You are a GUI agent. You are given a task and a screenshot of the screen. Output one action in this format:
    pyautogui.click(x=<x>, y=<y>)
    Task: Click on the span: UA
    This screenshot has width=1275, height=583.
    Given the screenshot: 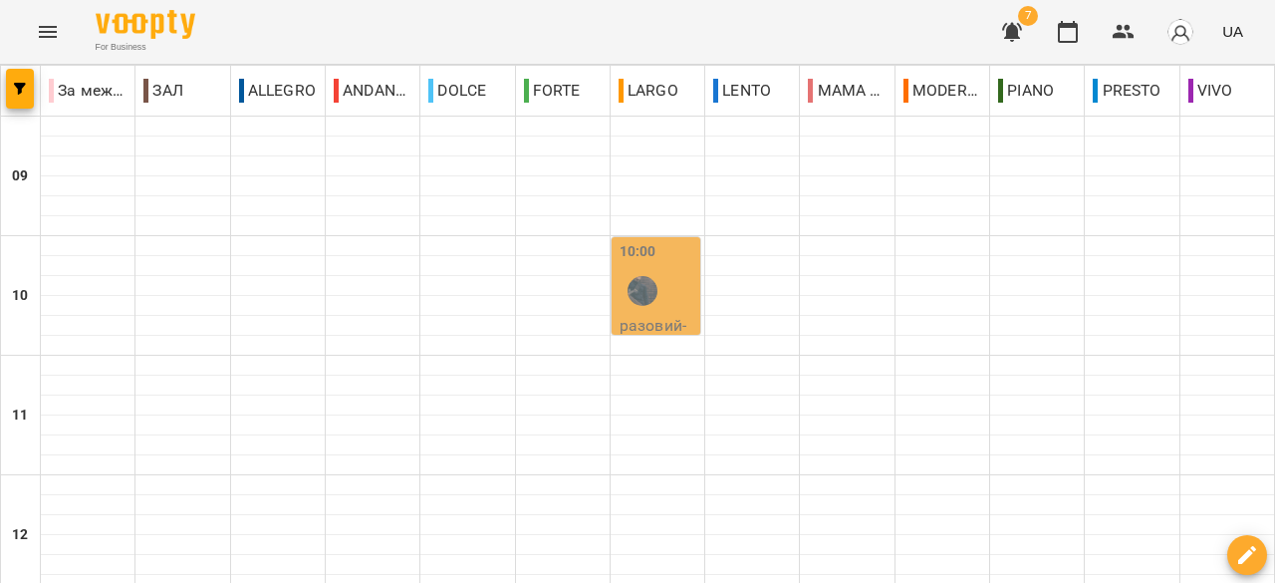 What is the action you would take?
    pyautogui.click(x=1233, y=31)
    